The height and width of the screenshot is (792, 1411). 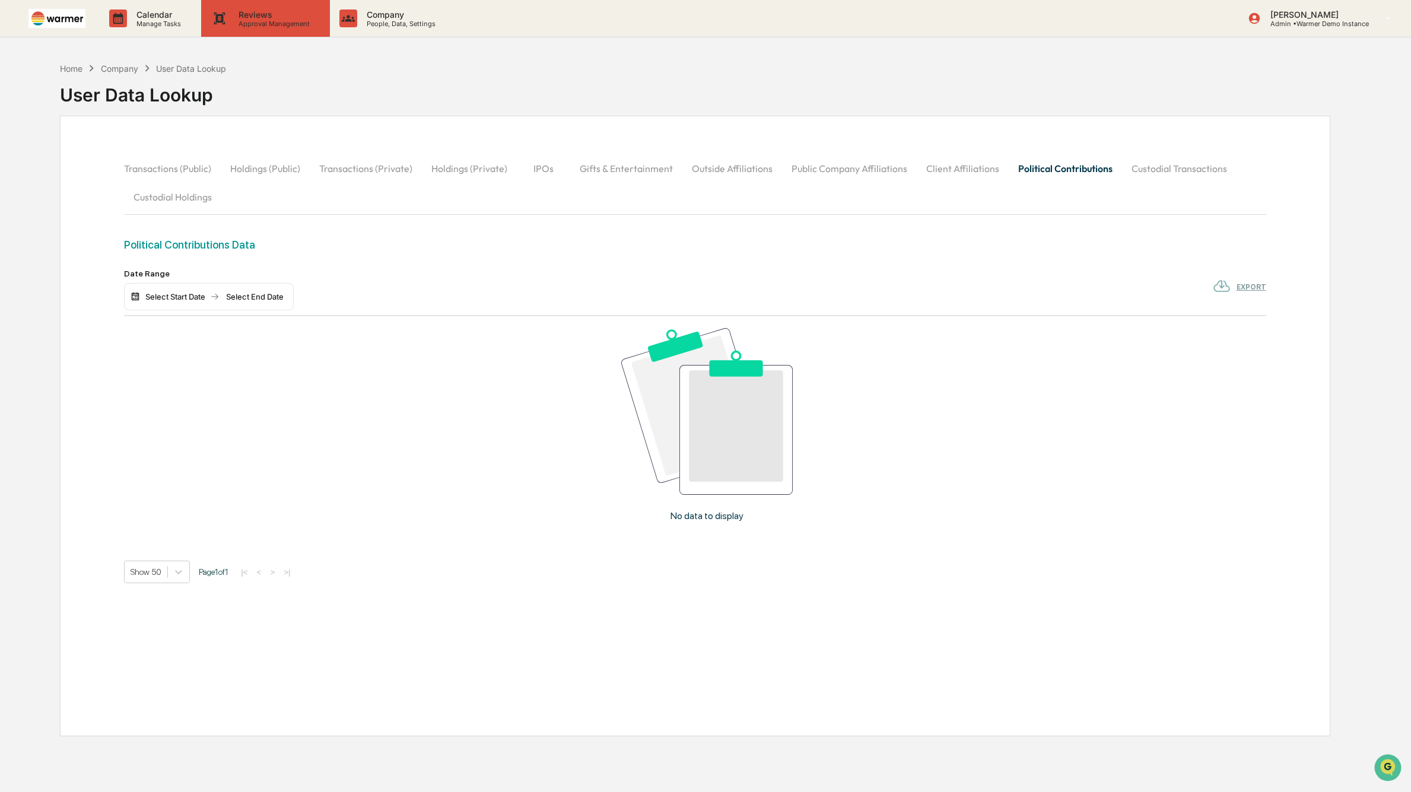 I want to click on p: Reviews, so click(x=272, y=14).